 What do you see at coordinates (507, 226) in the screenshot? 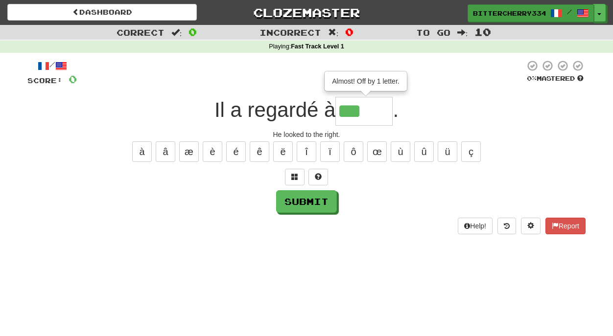
I see `button: Round history (alt+y)` at bounding box center [507, 226].